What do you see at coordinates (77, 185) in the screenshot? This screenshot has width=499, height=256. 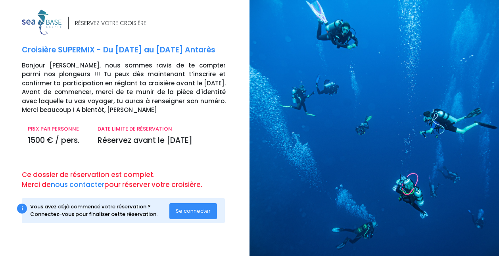 I see `a: nous contacter` at bounding box center [77, 185].